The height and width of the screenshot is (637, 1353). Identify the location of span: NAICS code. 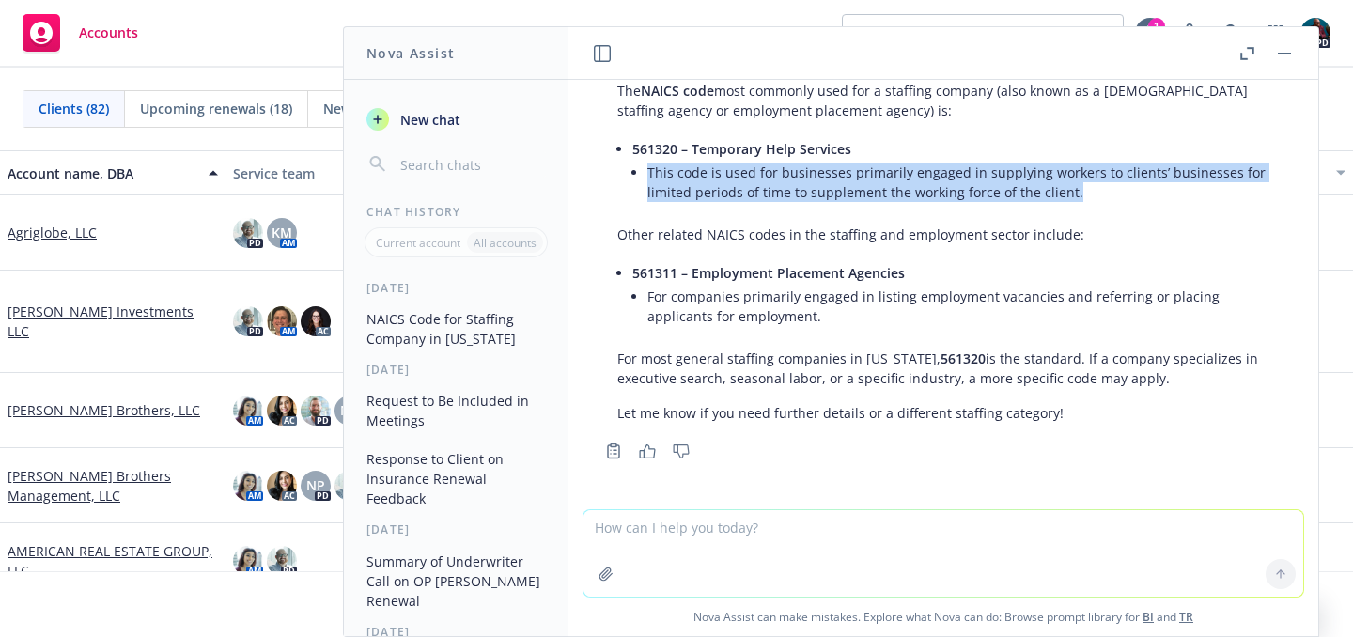
(678, 90).